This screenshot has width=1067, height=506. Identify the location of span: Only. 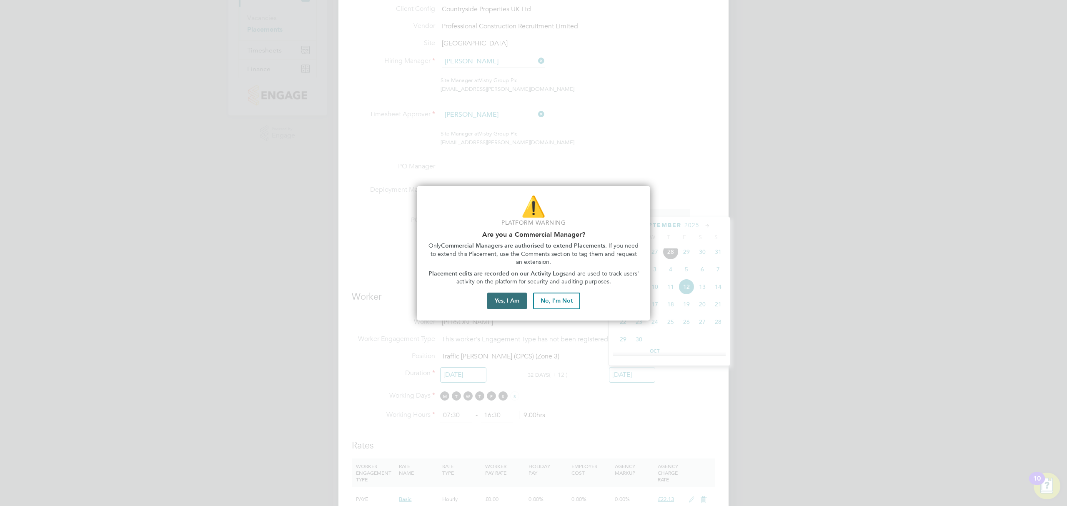
(435, 245).